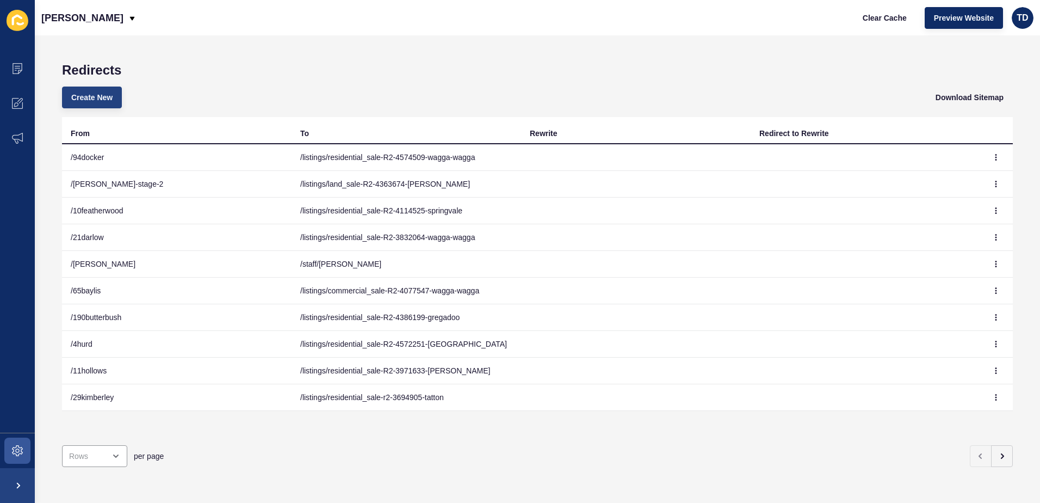  I want to click on div: To, so click(305, 133).